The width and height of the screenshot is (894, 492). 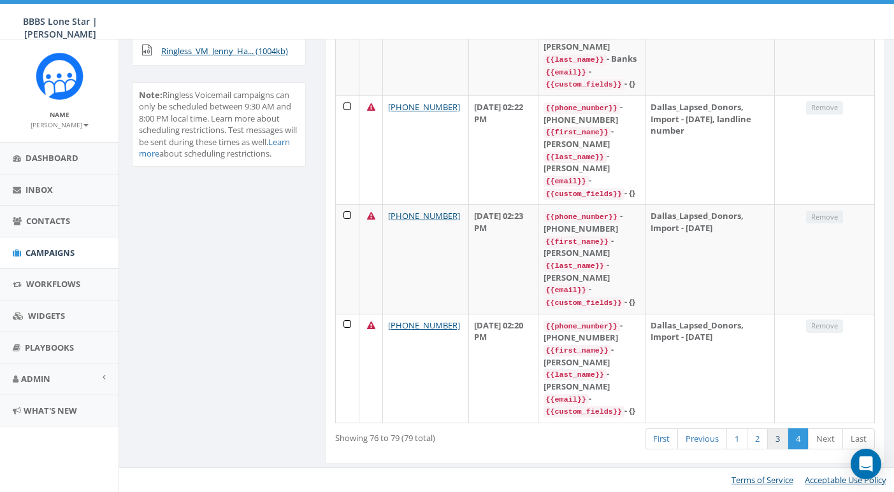 I want to click on a: Last, so click(x=858, y=439).